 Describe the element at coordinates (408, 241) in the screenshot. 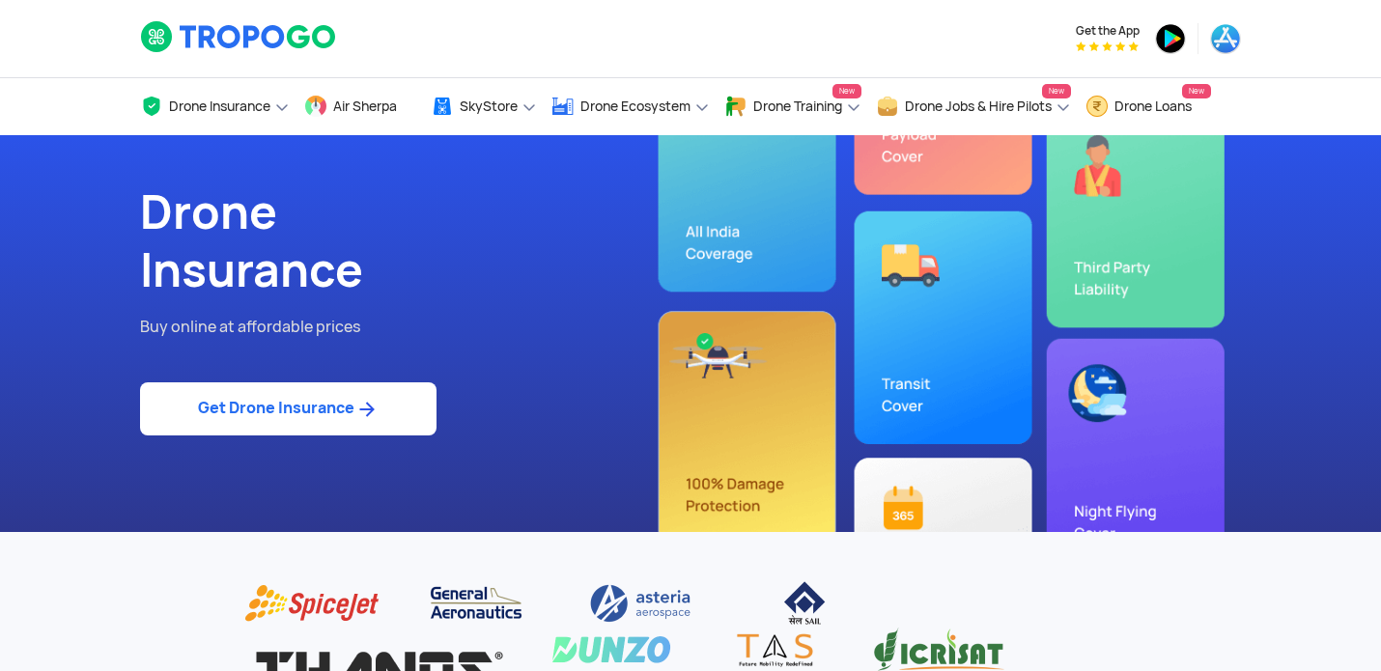

I see `h1: Drone Insurance` at that location.